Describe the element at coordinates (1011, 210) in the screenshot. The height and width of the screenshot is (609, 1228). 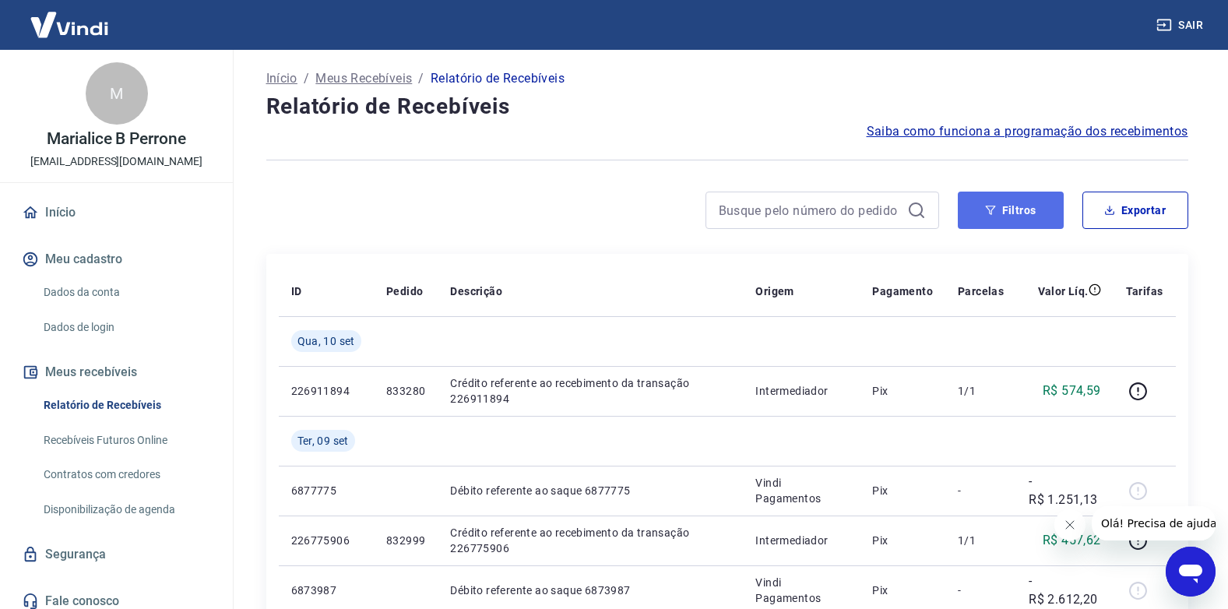
I see `button: Filtros` at that location.